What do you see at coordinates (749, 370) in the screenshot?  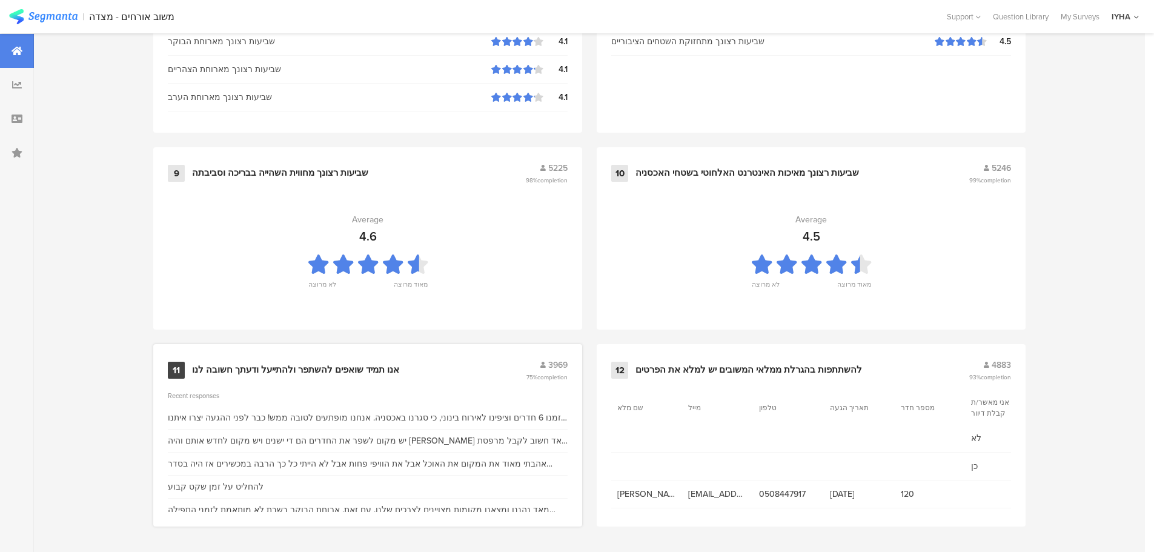 I see `div: להשתתפות בהגרלת ממלאי המשובים יש למלא את הפרטים` at bounding box center [749, 370].